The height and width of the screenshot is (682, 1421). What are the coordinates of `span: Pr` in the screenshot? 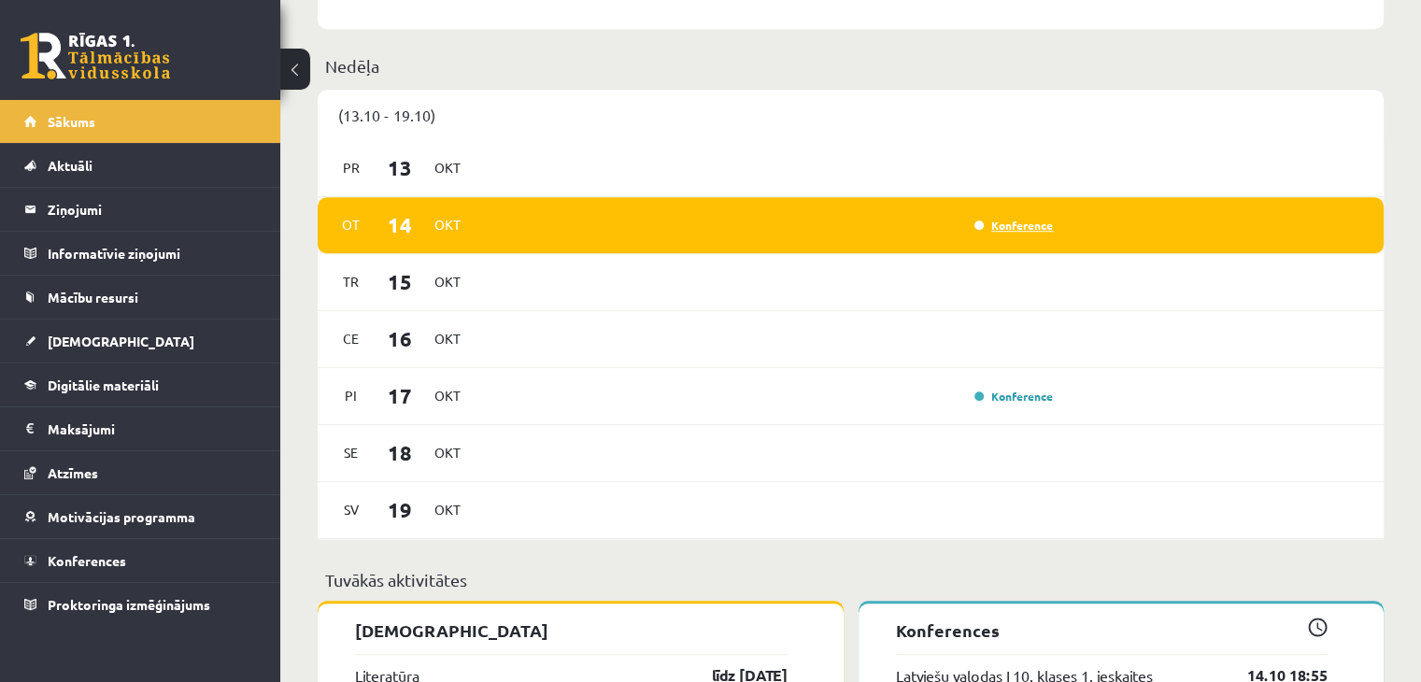 It's located at (351, 167).